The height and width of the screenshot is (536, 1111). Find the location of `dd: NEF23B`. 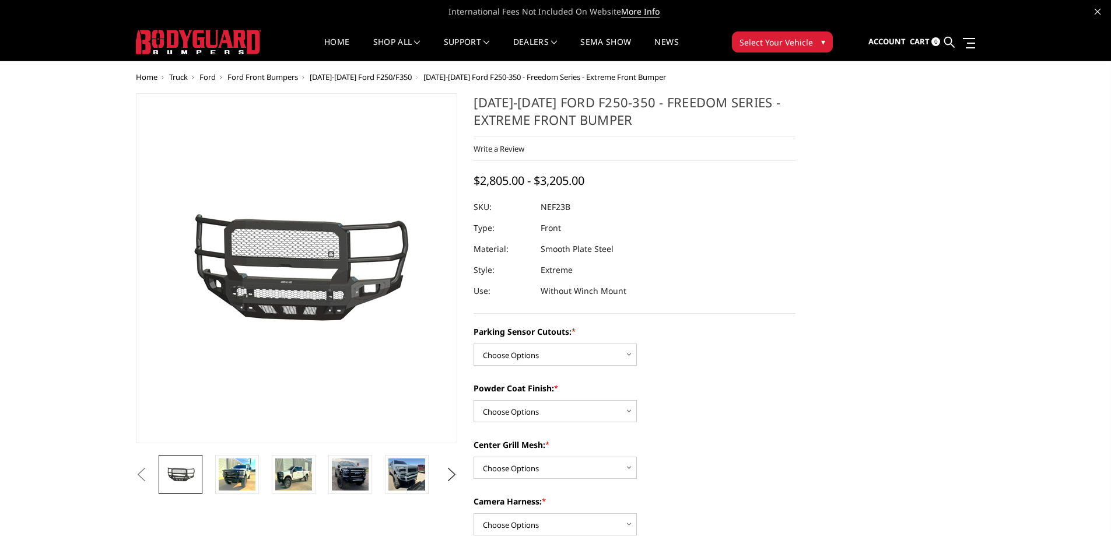

dd: NEF23B is located at coordinates (555, 207).